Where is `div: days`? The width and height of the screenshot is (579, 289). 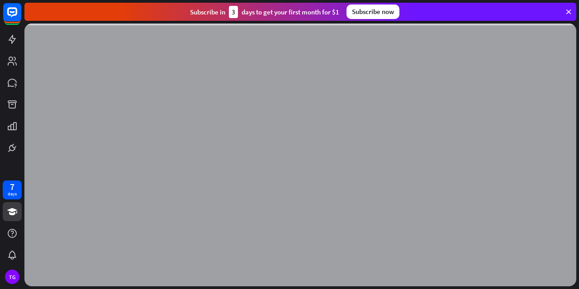 div: days is located at coordinates (12, 194).